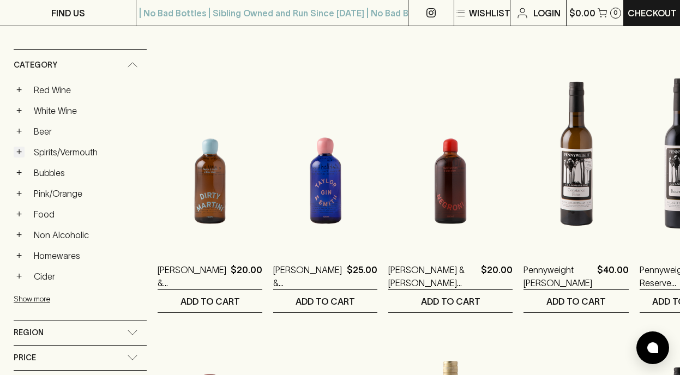 This screenshot has width=680, height=375. Describe the element at coordinates (576, 152) in the screenshot. I see `img: Pennyweight Constance Fino` at that location.